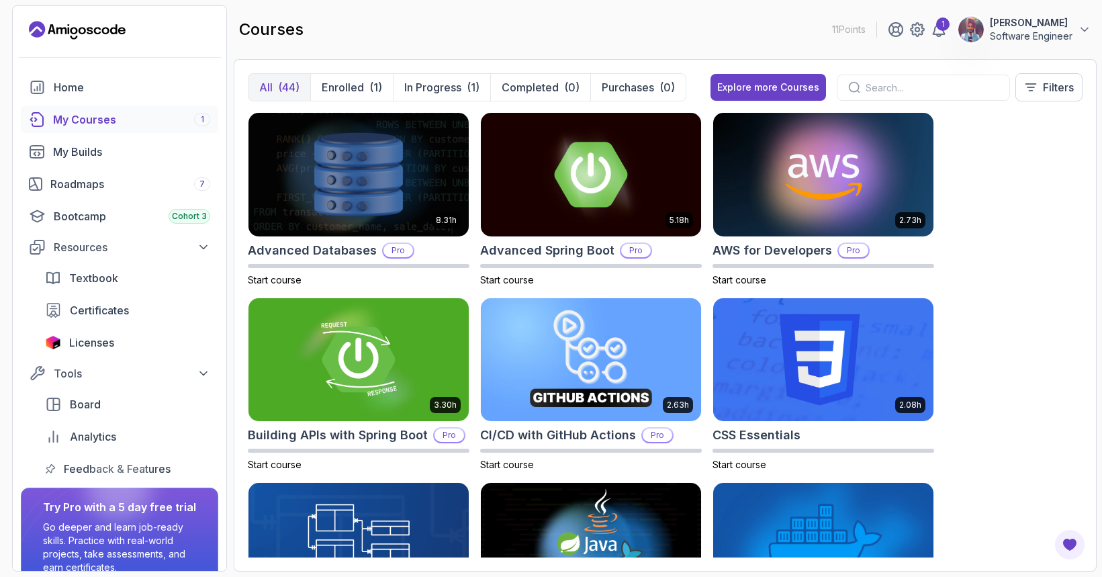 Image resolution: width=1102 pixels, height=577 pixels. What do you see at coordinates (591, 360) in the screenshot?
I see `img: CI/CD with GitHub Actions card` at bounding box center [591, 360].